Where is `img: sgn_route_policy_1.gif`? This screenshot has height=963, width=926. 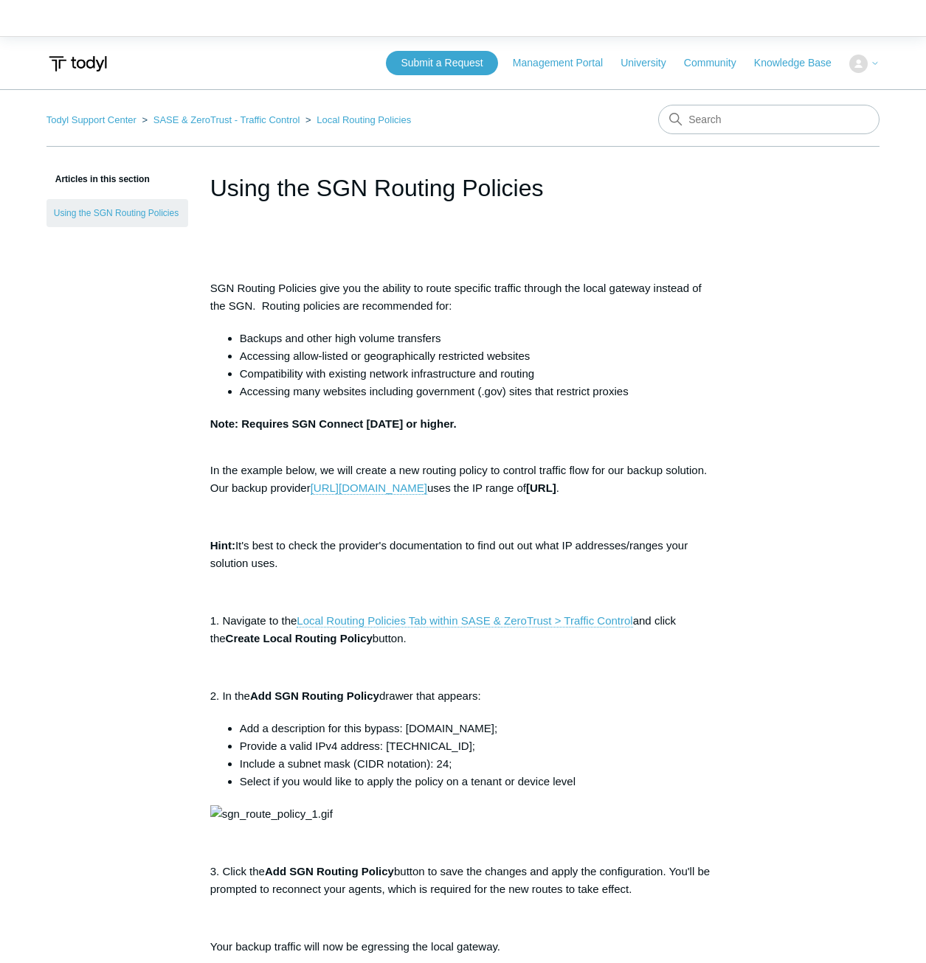 img: sgn_route_policy_1.gif is located at coordinates (271, 814).